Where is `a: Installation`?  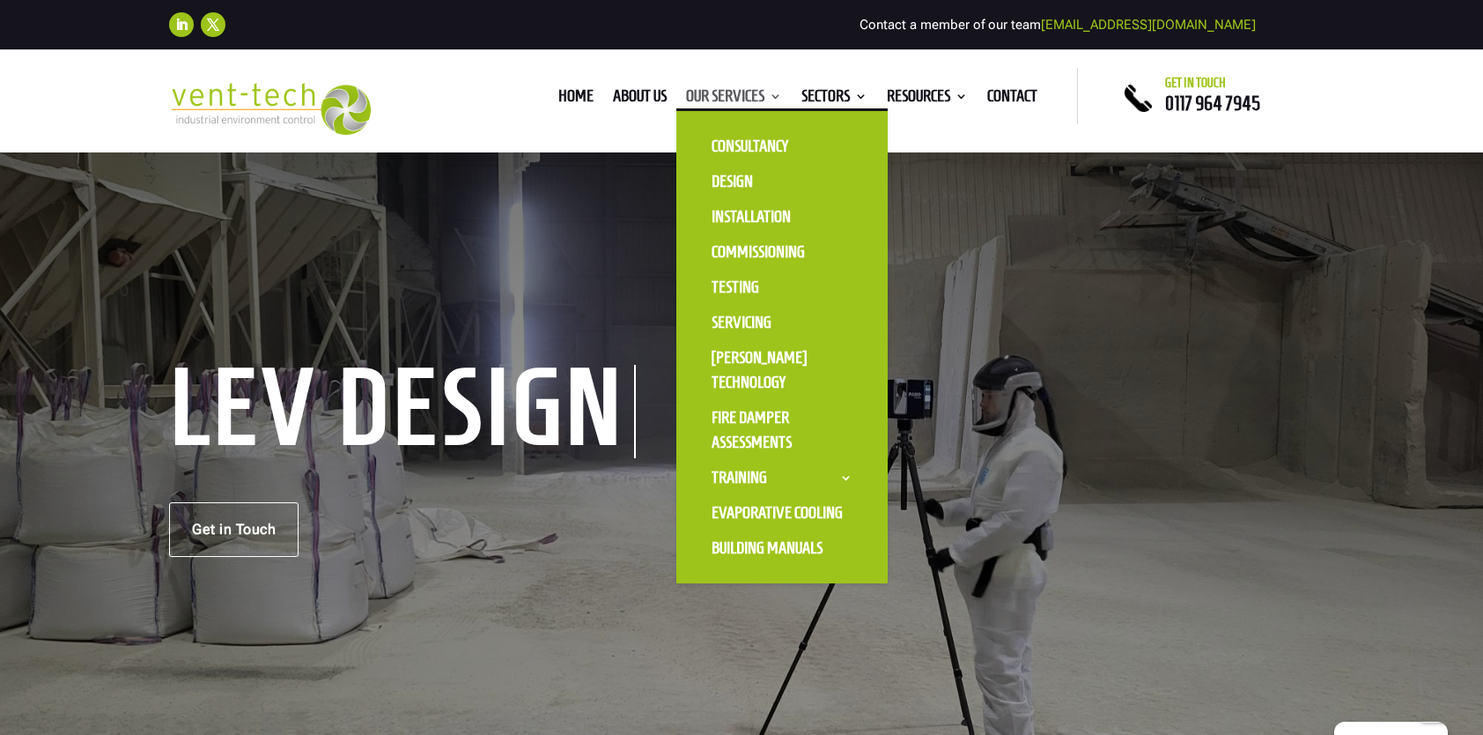
a: Installation is located at coordinates (782, 217).